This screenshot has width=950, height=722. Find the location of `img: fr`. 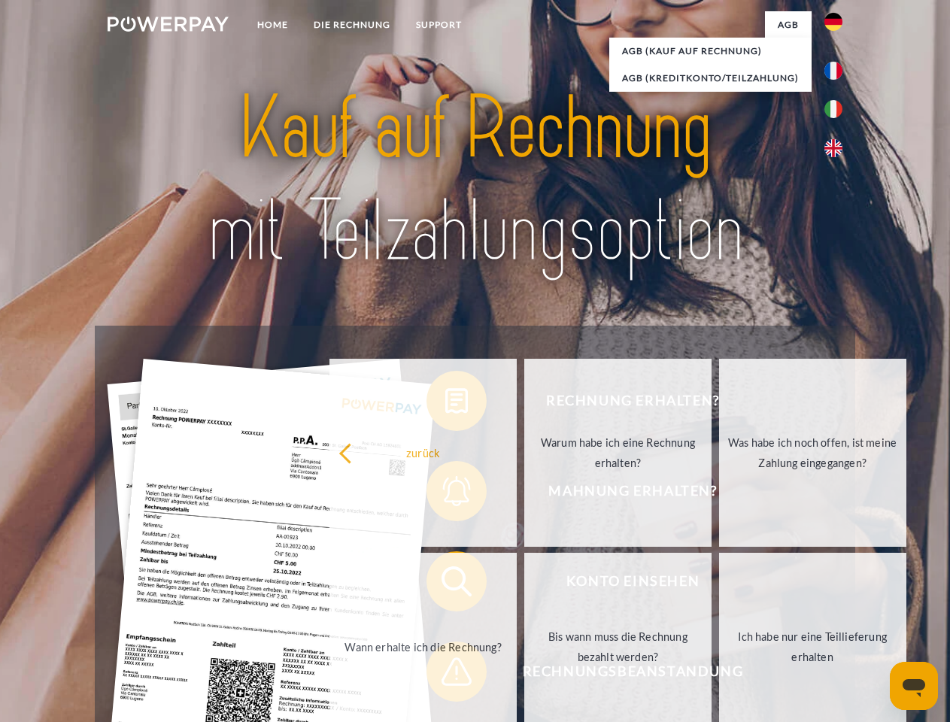

img: fr is located at coordinates (833, 71).